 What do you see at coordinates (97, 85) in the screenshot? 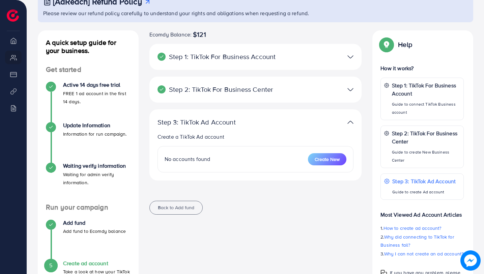
I see `h4: Active 14 days free trial` at bounding box center [97, 85].